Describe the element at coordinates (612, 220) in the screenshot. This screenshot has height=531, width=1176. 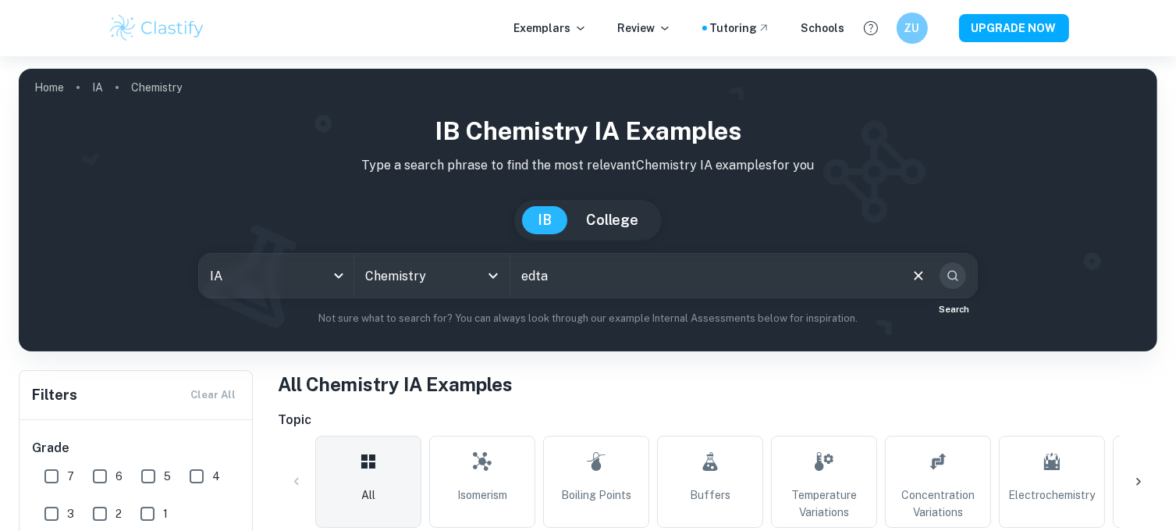
I see `button: College` at that location.